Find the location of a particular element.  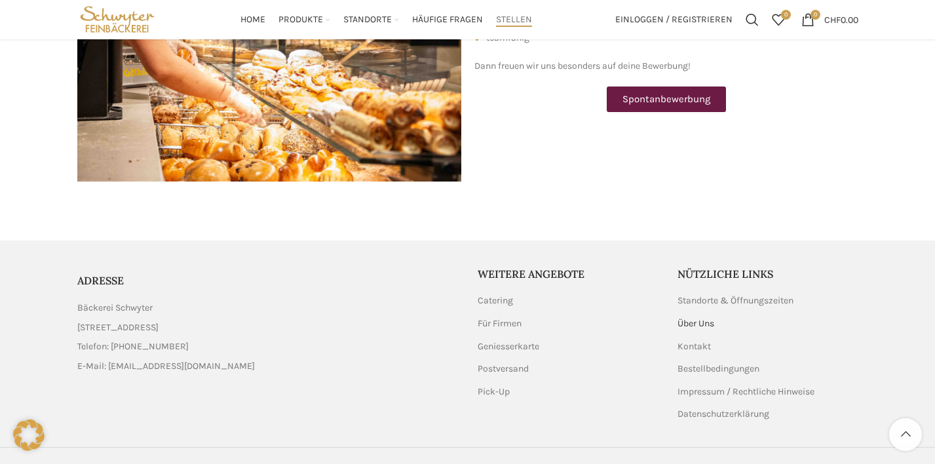

a: Für Firmen is located at coordinates (500, 324).